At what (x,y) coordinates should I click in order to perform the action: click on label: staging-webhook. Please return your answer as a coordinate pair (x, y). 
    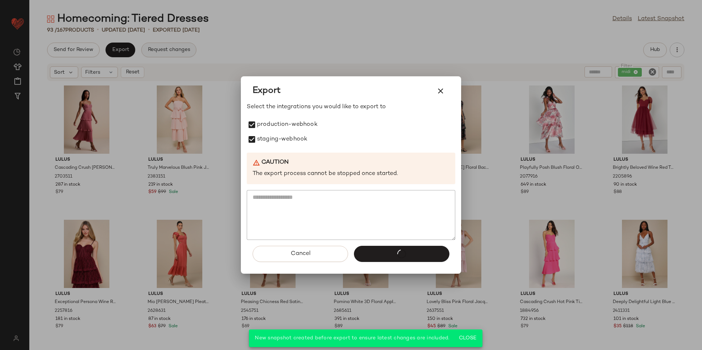
    Looking at the image, I should click on (282, 139).